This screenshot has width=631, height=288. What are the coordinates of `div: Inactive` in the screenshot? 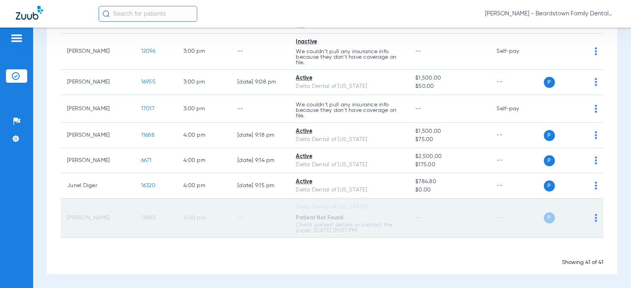 It's located at (349, 42).